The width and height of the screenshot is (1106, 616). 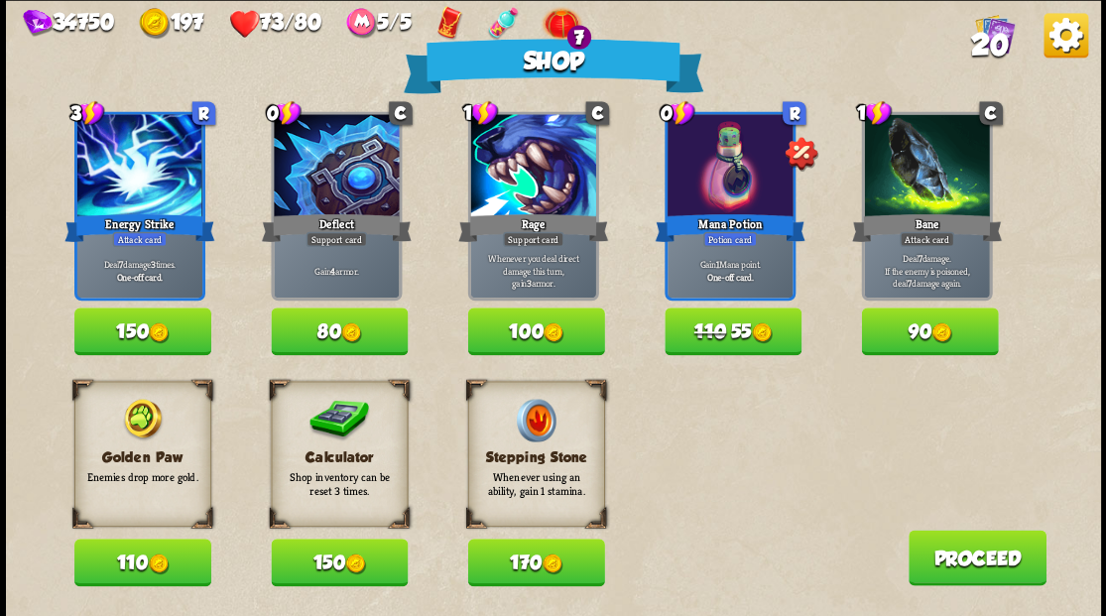 What do you see at coordinates (275, 23) in the screenshot?
I see `div: Health` at bounding box center [275, 23].